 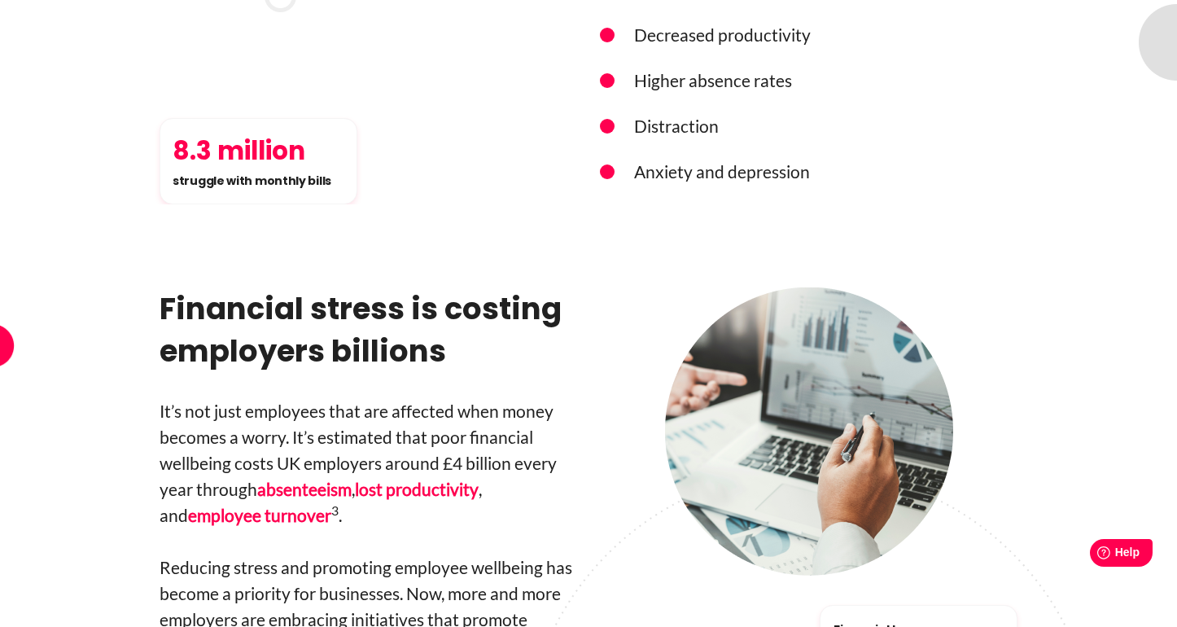 I want to click on a: employee turnover, so click(x=260, y=515).